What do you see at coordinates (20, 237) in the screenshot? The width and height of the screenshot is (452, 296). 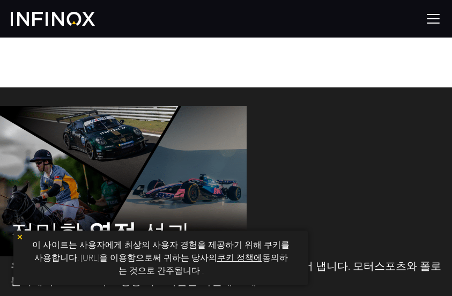 I see `img: 노란색 닫기 아이콘` at bounding box center [20, 237].